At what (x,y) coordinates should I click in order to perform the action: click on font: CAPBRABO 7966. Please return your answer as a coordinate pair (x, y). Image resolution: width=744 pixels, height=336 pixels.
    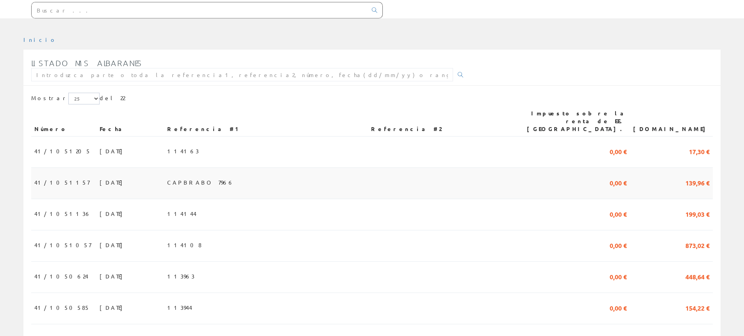
    Looking at the image, I should click on (200, 182).